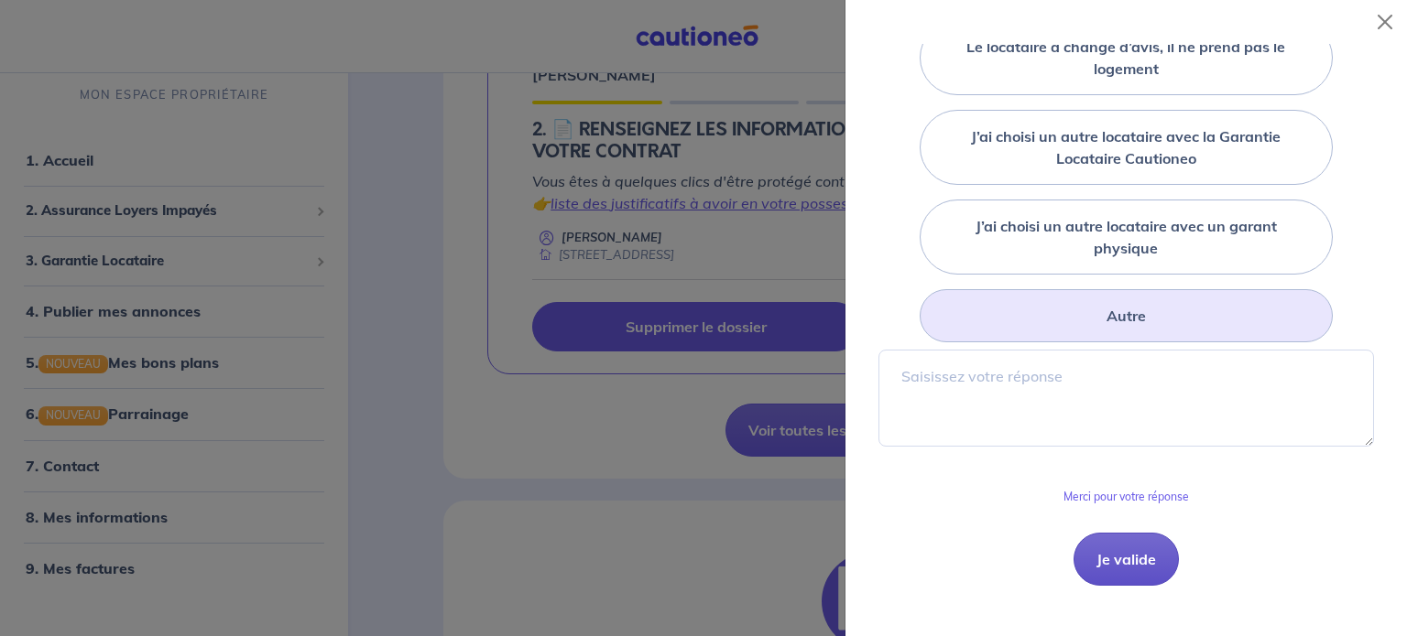 This screenshot has height=636, width=1407. What do you see at coordinates (1126, 316) in the screenshot?
I see `label: Autre` at bounding box center [1126, 316].